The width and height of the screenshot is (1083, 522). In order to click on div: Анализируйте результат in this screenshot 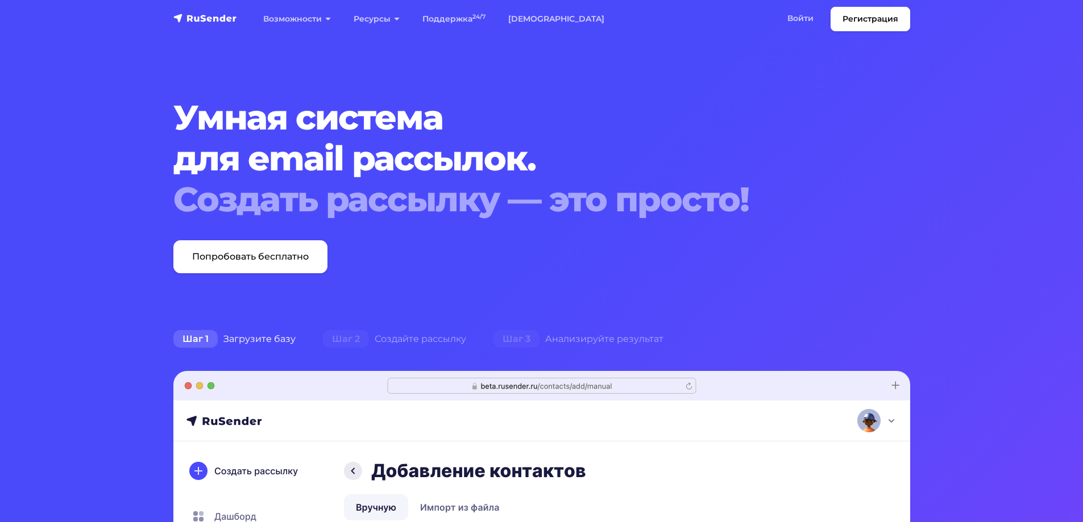, I will do `click(578, 339)`.